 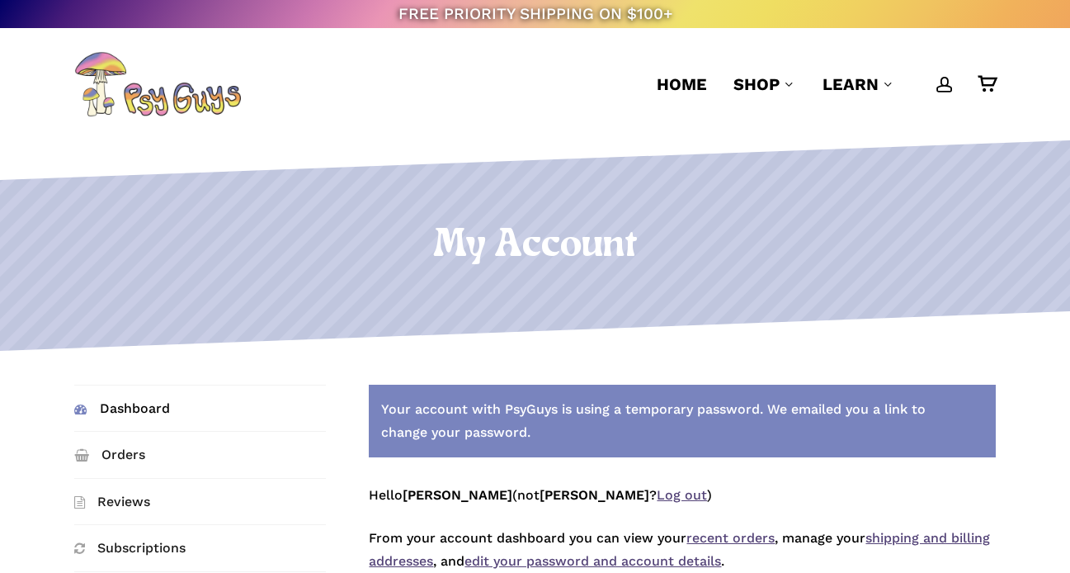 I want to click on a: Subscriptions, so click(x=200, y=547).